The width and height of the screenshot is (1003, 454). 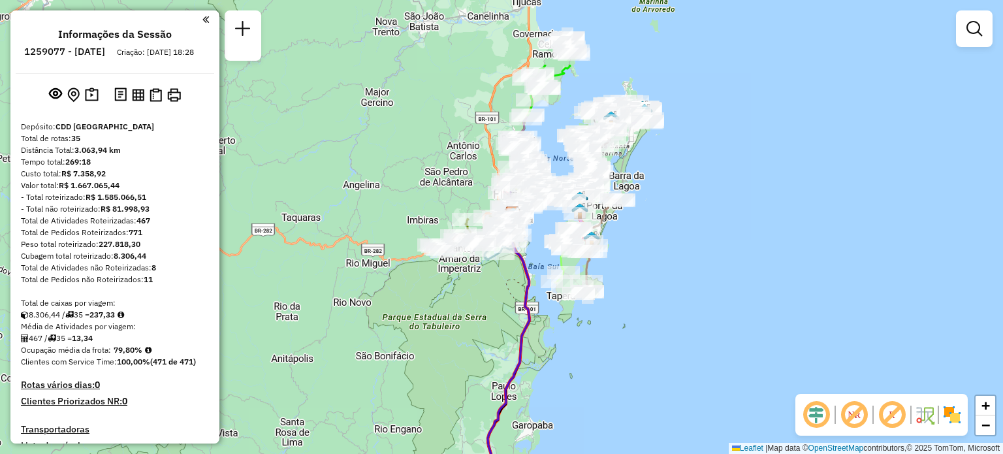 I want to click on div: Peso total roteirizado:, so click(x=115, y=244).